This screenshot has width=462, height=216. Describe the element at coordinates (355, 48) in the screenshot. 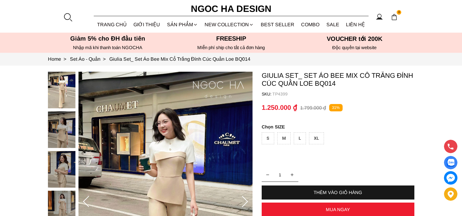

I see `h6: Độc quyền tại website` at that location.